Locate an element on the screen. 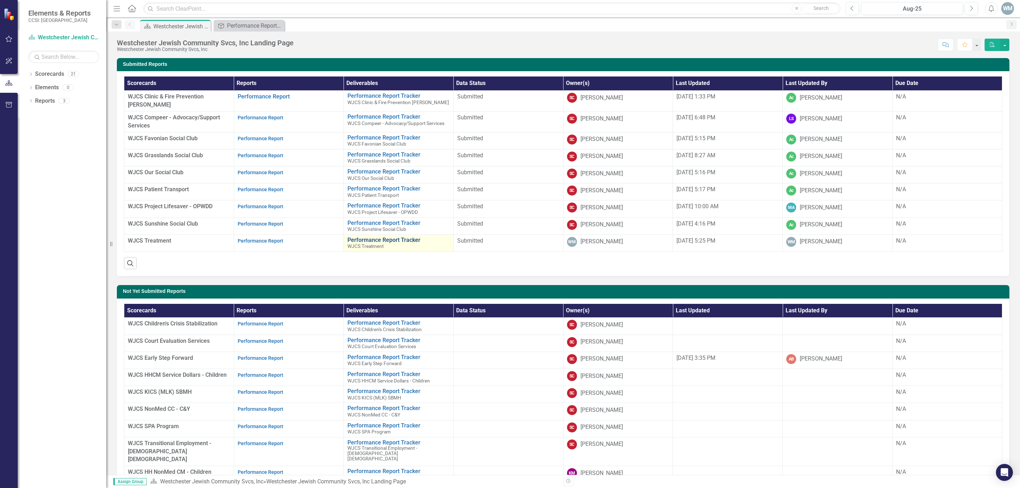 The image size is (1020, 488). div: 21 is located at coordinates (73, 74).